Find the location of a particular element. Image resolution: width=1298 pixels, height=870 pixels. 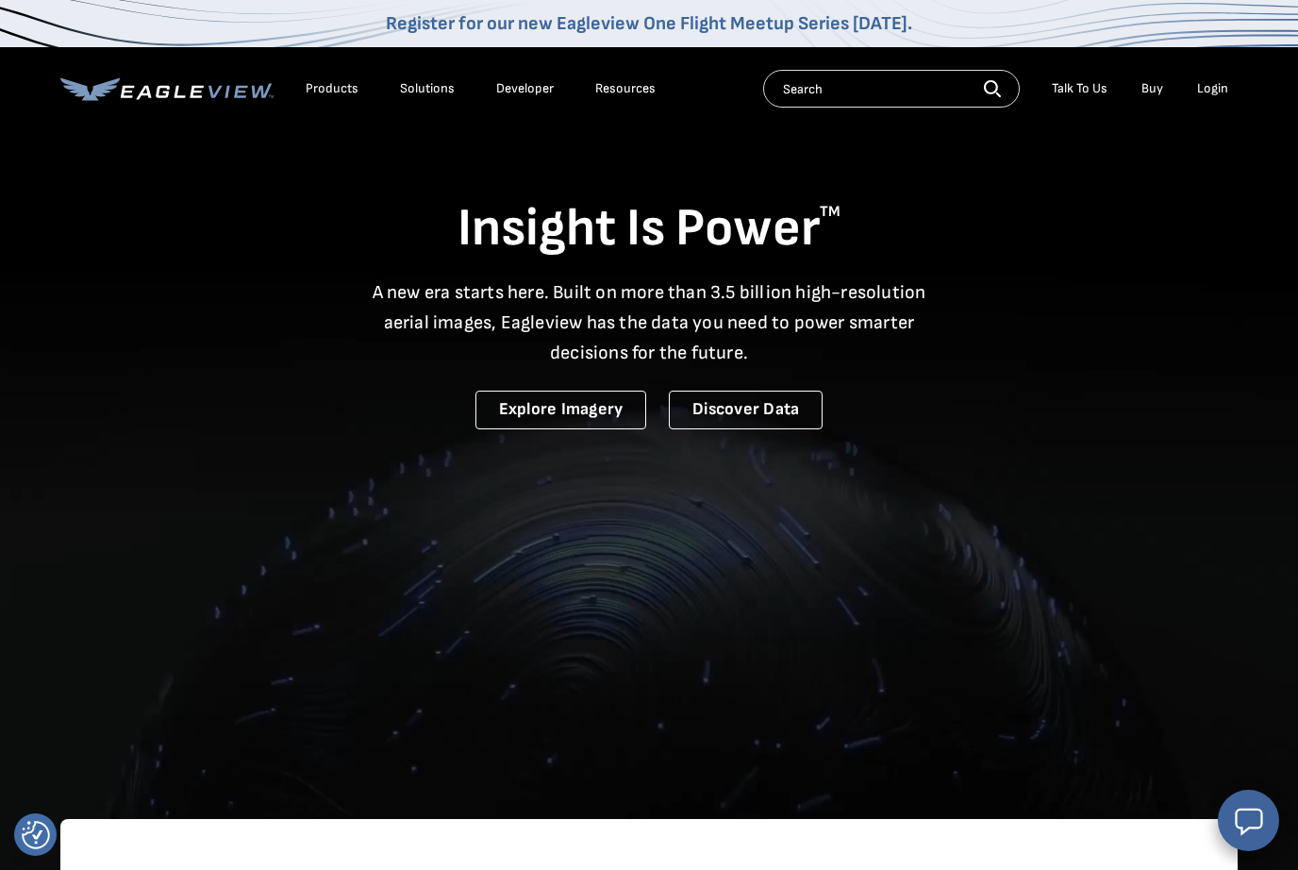

h1: Insight Is Power is located at coordinates (649, 229).